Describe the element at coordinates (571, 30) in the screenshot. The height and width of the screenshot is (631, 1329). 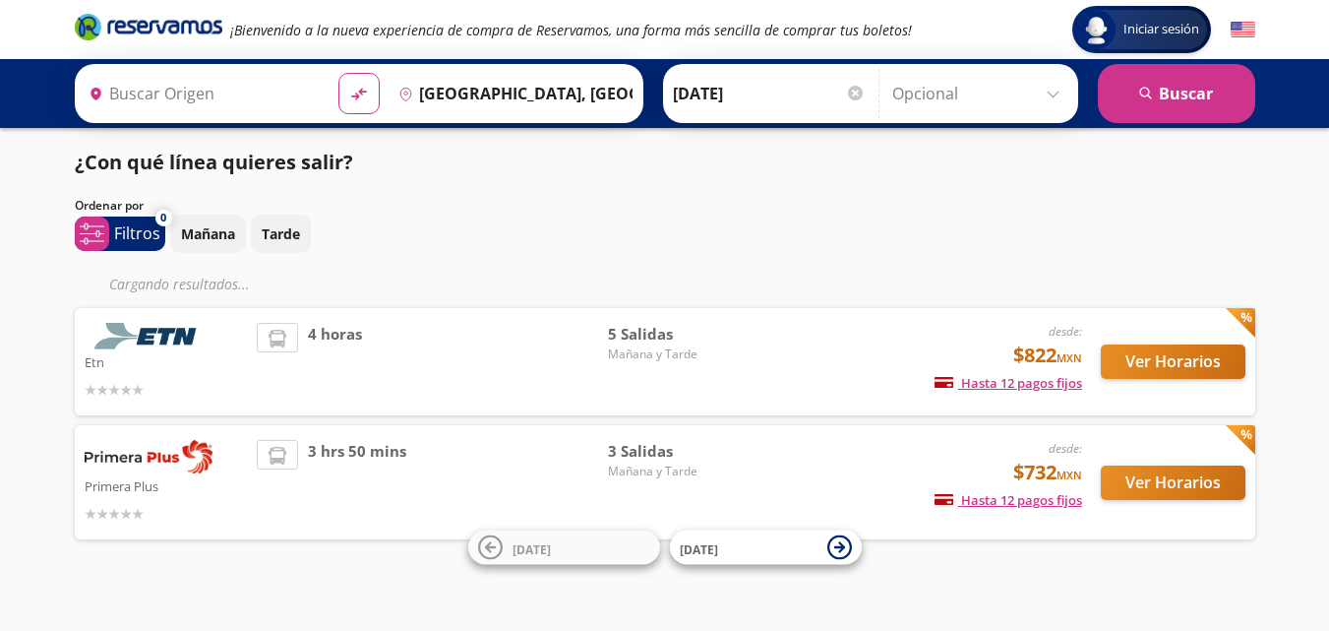
I see `em: ¡Bienvenido a la nueva experiencia de compra de Reservamos, una forma más sencilla de comprar tus...` at that location.